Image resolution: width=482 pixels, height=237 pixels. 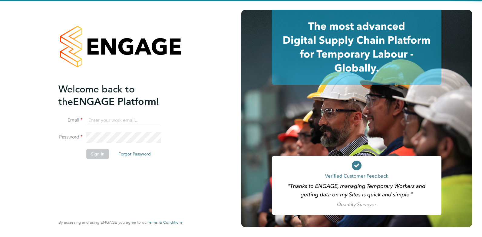 I want to click on label: Email, so click(x=71, y=120).